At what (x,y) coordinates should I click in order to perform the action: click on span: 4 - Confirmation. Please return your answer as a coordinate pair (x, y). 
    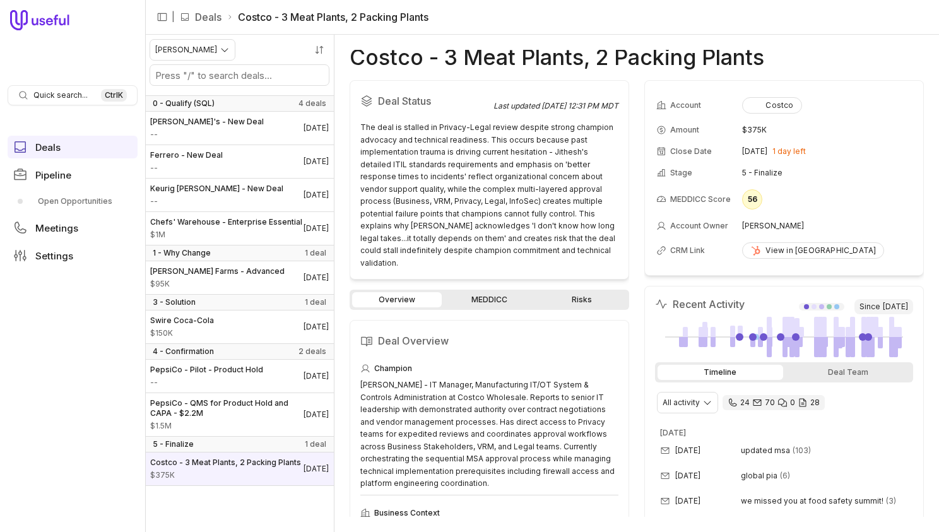
    Looking at the image, I should click on (183, 351).